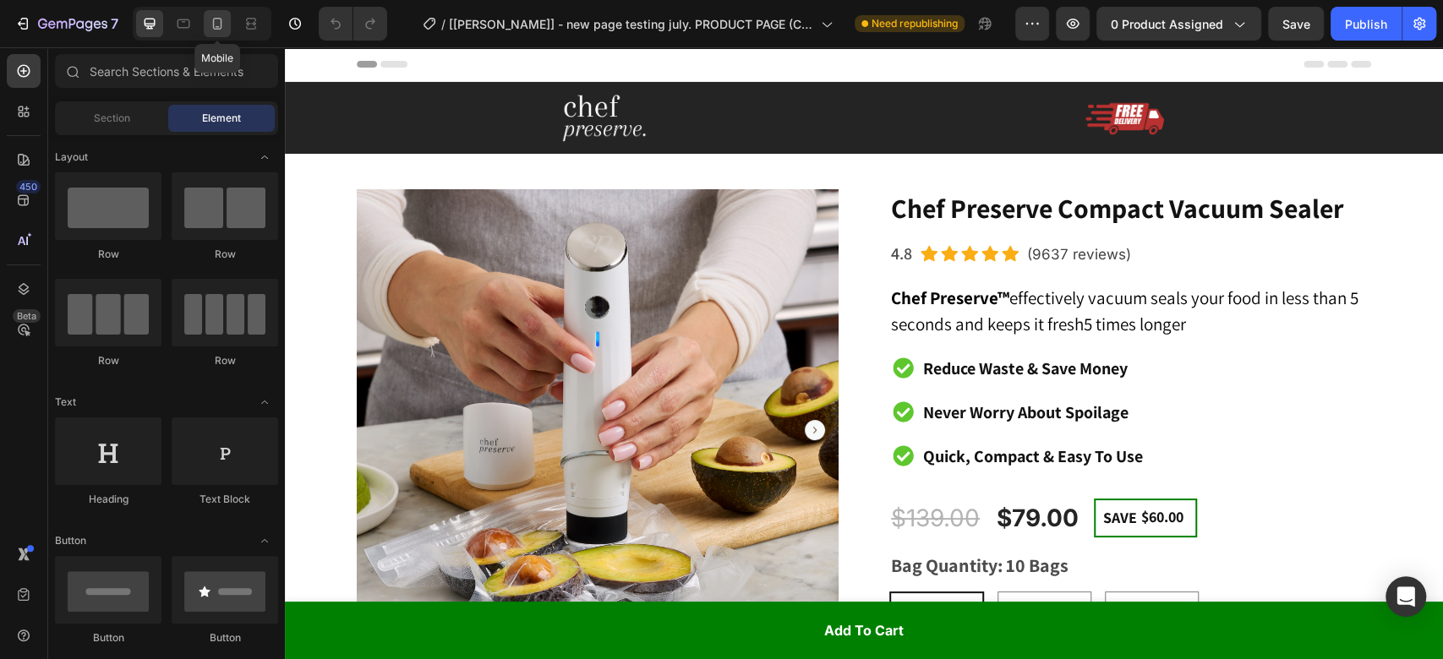  What do you see at coordinates (579, 583) in the screenshot?
I see `div: Add To Cart` at bounding box center [579, 583].